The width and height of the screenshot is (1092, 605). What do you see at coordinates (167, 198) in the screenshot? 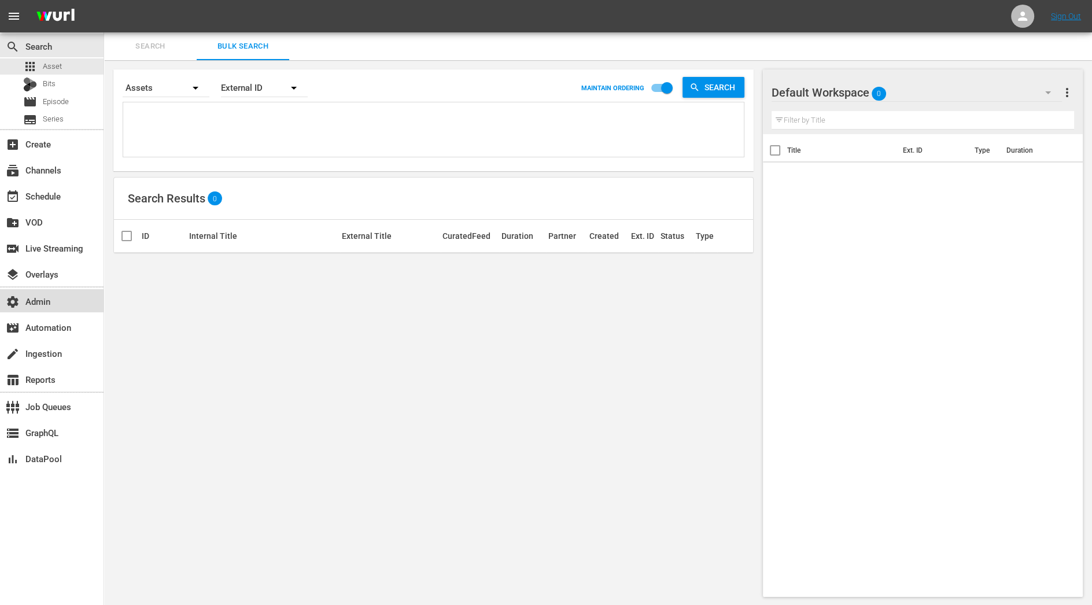
I see `span: Search Results` at bounding box center [167, 198].